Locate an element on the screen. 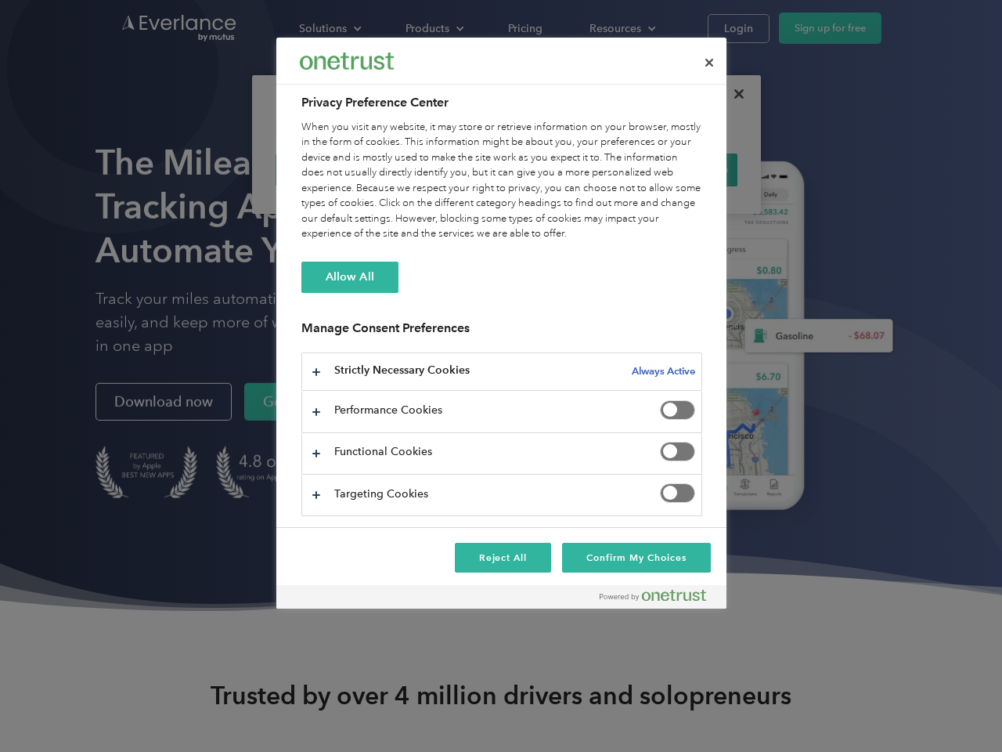  img: Everlance is located at coordinates (347, 60).